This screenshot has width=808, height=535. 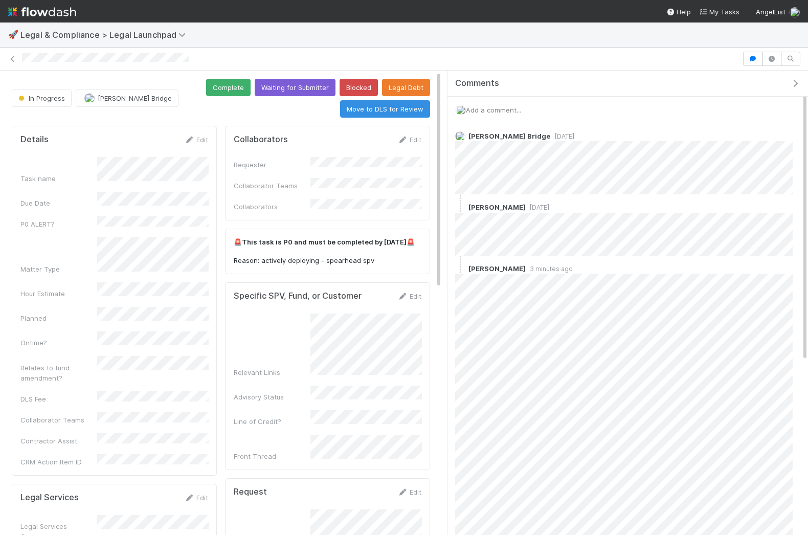 I want to click on div: Advisory Status, so click(x=272, y=397).